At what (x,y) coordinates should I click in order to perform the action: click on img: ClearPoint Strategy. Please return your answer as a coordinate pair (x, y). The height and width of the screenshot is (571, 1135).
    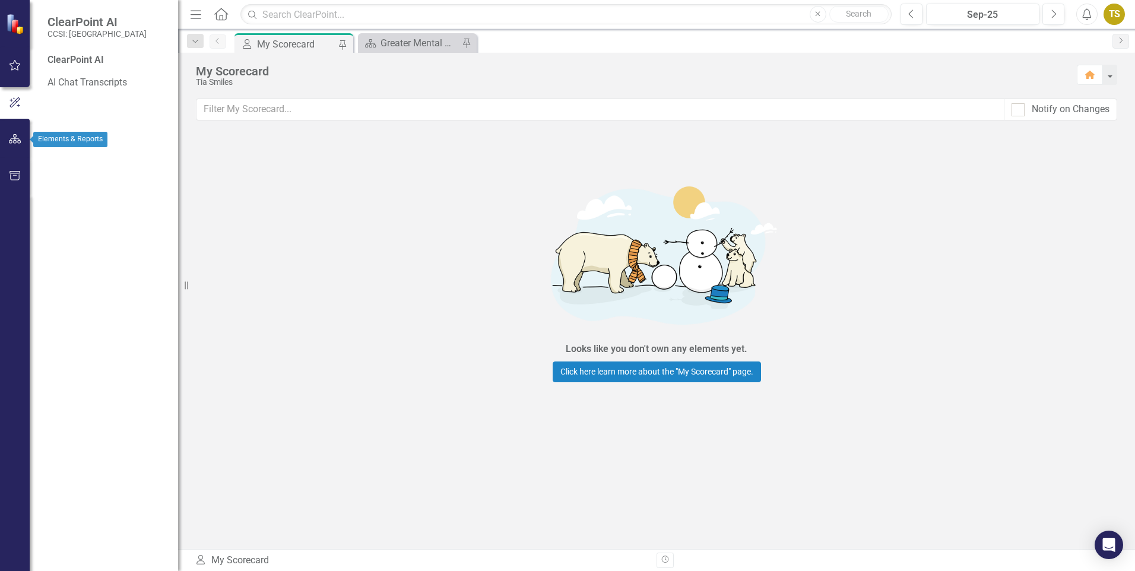
    Looking at the image, I should click on (16, 24).